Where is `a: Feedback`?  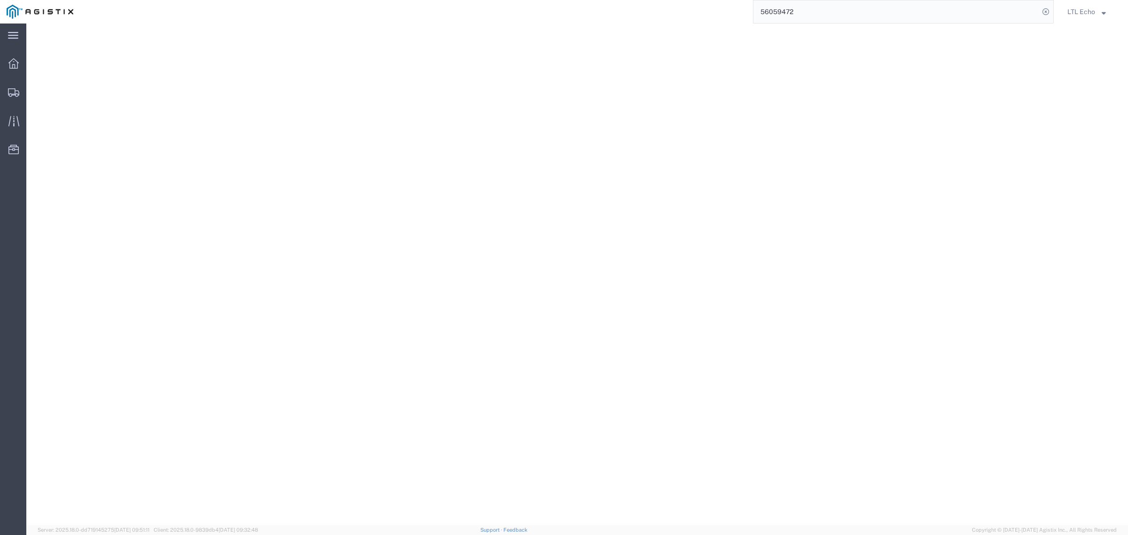
a: Feedback is located at coordinates (515, 530).